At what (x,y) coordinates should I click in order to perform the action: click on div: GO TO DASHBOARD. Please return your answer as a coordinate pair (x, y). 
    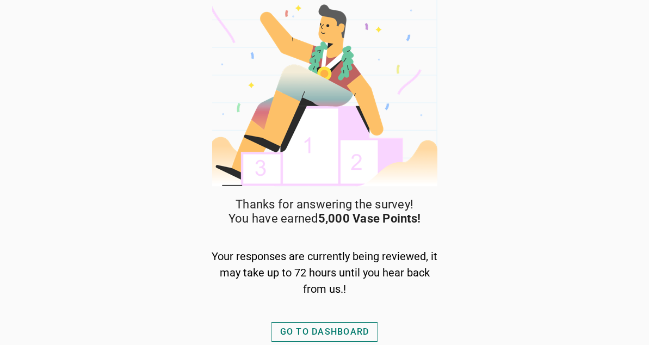
    Looking at the image, I should click on (325, 332).